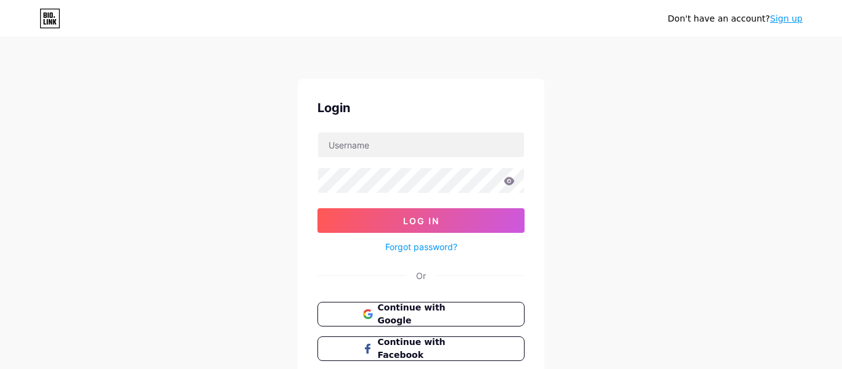  I want to click on div: Login, so click(421, 108).